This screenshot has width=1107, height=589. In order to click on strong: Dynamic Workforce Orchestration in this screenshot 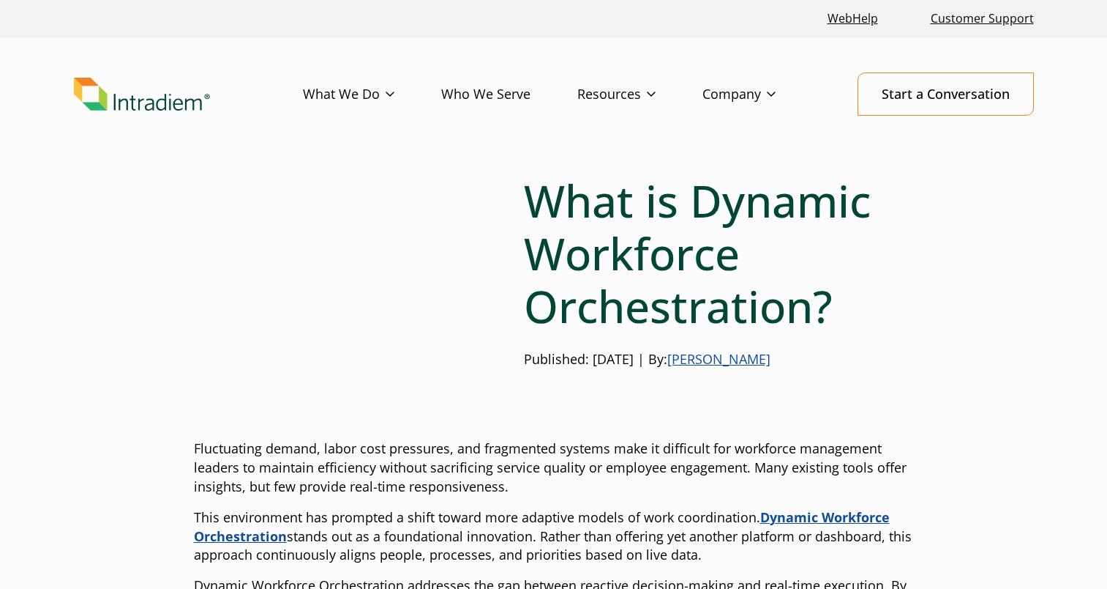, I will do `click(542, 526)`.